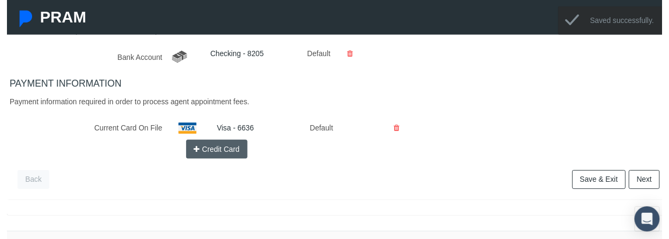  I want to click on span: PRAM, so click(57, 17).